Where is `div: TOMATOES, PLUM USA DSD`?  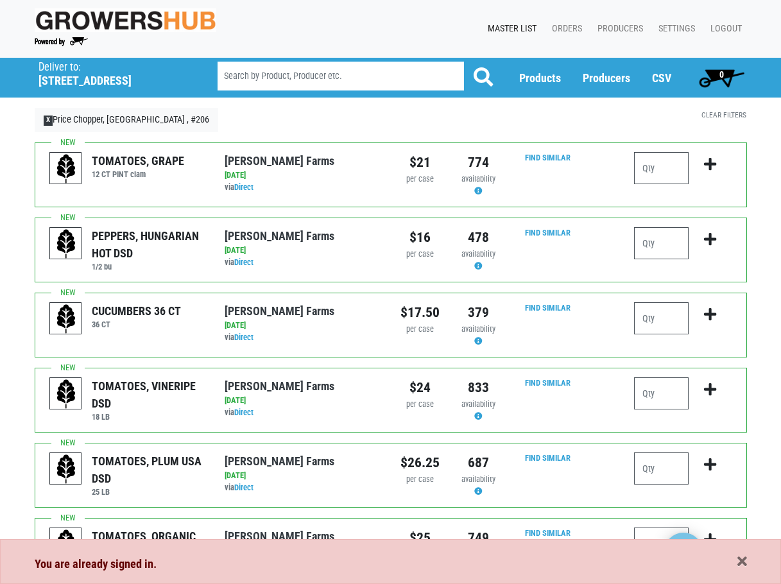
div: TOMATOES, PLUM USA DSD is located at coordinates (148, 470).